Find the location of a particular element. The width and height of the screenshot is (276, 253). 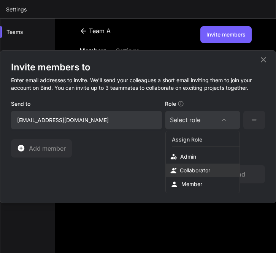

div: Admin is located at coordinates (189, 157).